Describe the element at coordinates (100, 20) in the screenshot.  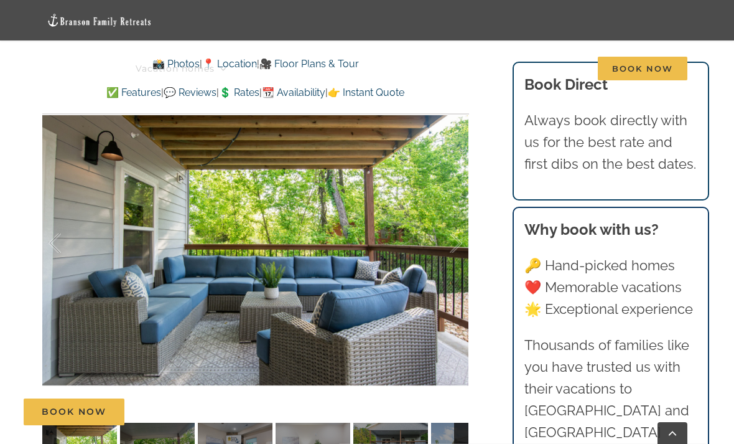
I see `img: Branson Family Retreats Logo` at that location.